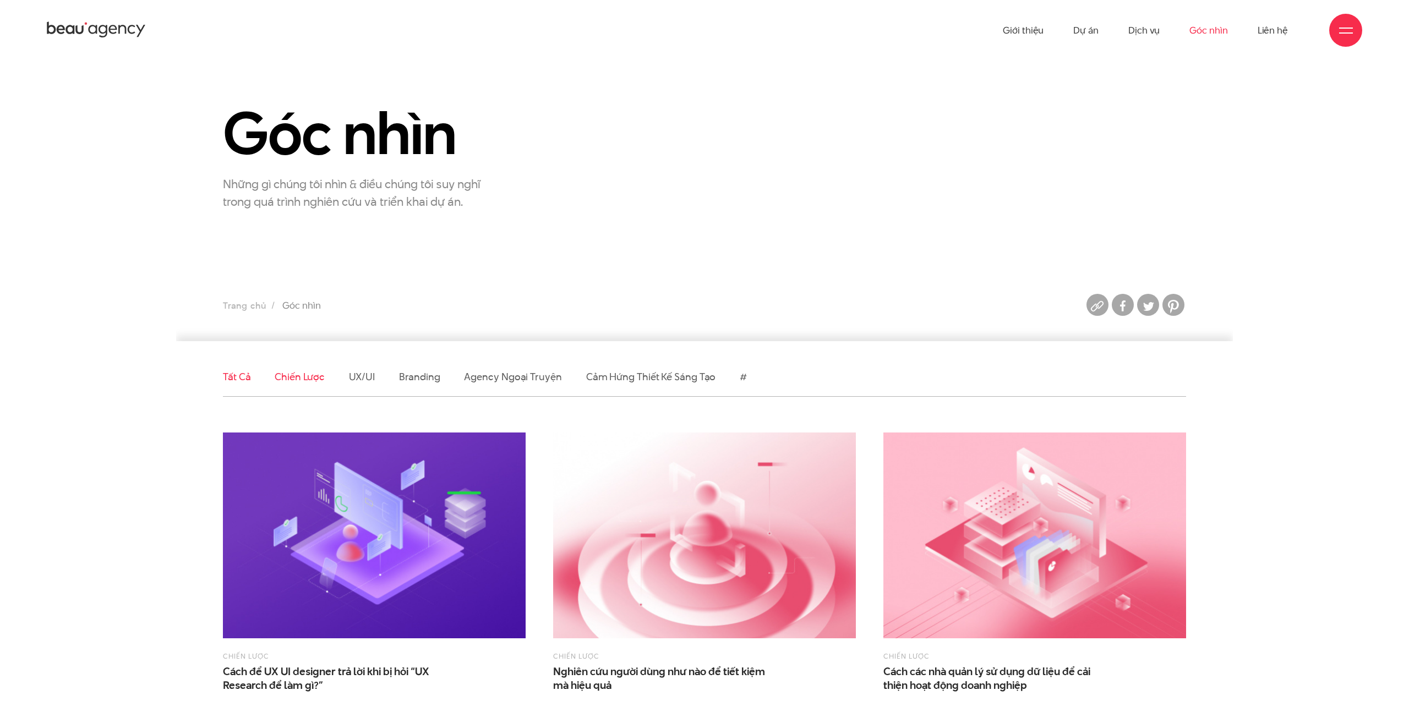 This screenshot has width=1409, height=712. What do you see at coordinates (651, 376) in the screenshot?
I see `a: Cảm hứng thiết kế sáng tạo` at bounding box center [651, 376].